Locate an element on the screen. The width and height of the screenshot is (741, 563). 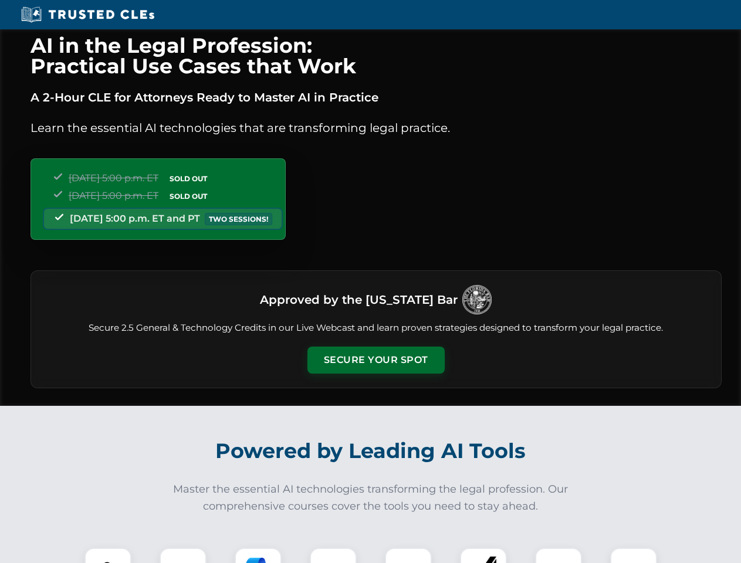
h1: AI in the Legal Profession: Practical Use Cases that Work is located at coordinates (376, 56).